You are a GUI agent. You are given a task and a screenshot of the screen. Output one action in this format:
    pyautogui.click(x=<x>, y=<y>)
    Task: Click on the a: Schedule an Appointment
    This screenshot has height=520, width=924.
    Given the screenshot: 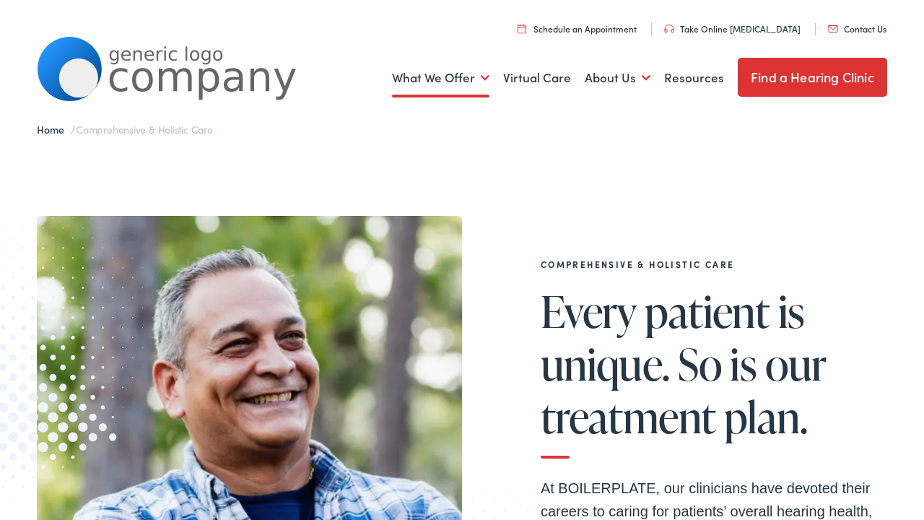 What is the action you would take?
    pyautogui.click(x=577, y=28)
    